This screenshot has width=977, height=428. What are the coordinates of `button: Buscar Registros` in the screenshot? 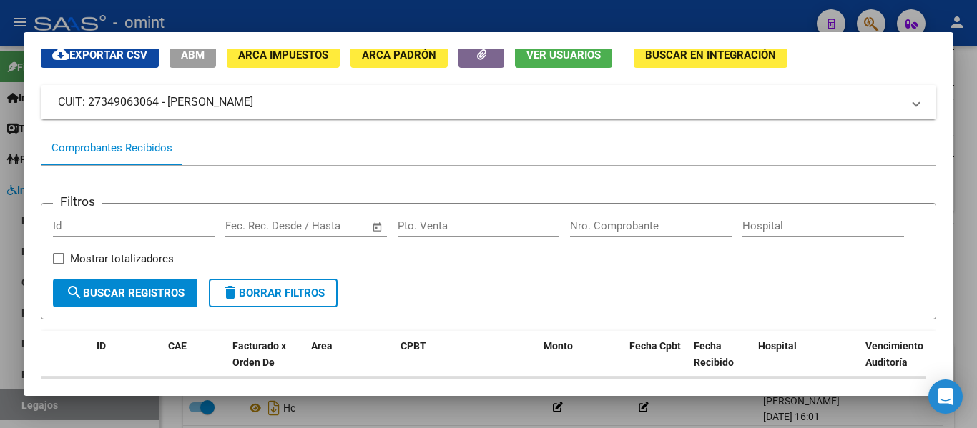 It's located at (125, 293).